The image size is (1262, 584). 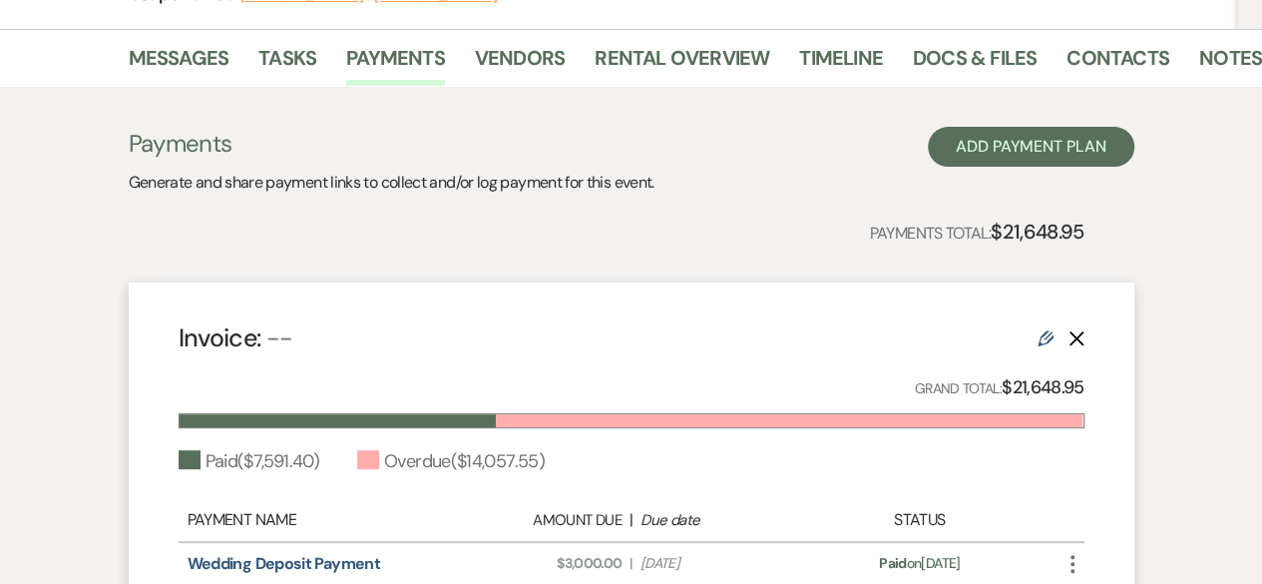 I want to click on h4: Invoice:, so click(x=236, y=337).